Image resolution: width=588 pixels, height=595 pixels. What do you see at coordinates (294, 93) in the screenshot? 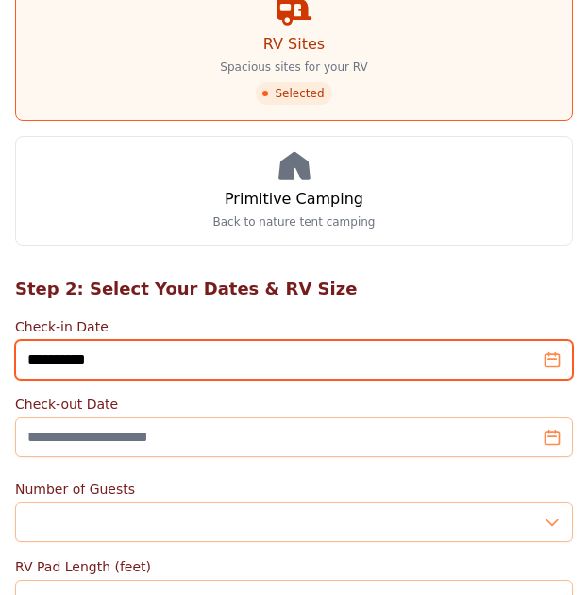
I see `span: Selected` at bounding box center [294, 93].